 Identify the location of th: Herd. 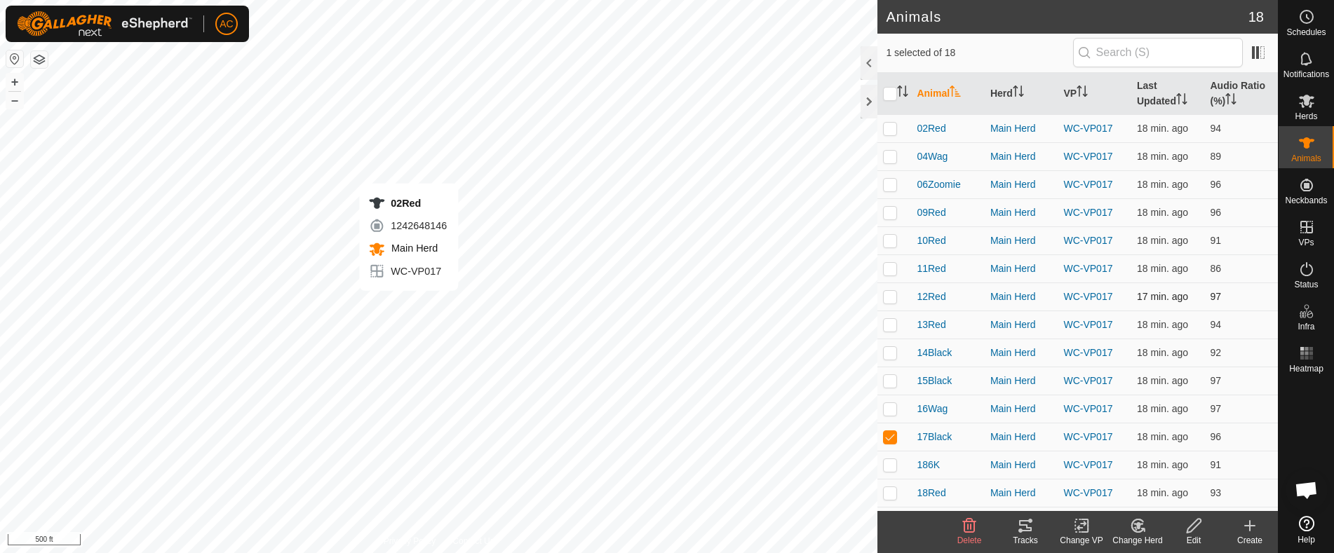
(1021, 94).